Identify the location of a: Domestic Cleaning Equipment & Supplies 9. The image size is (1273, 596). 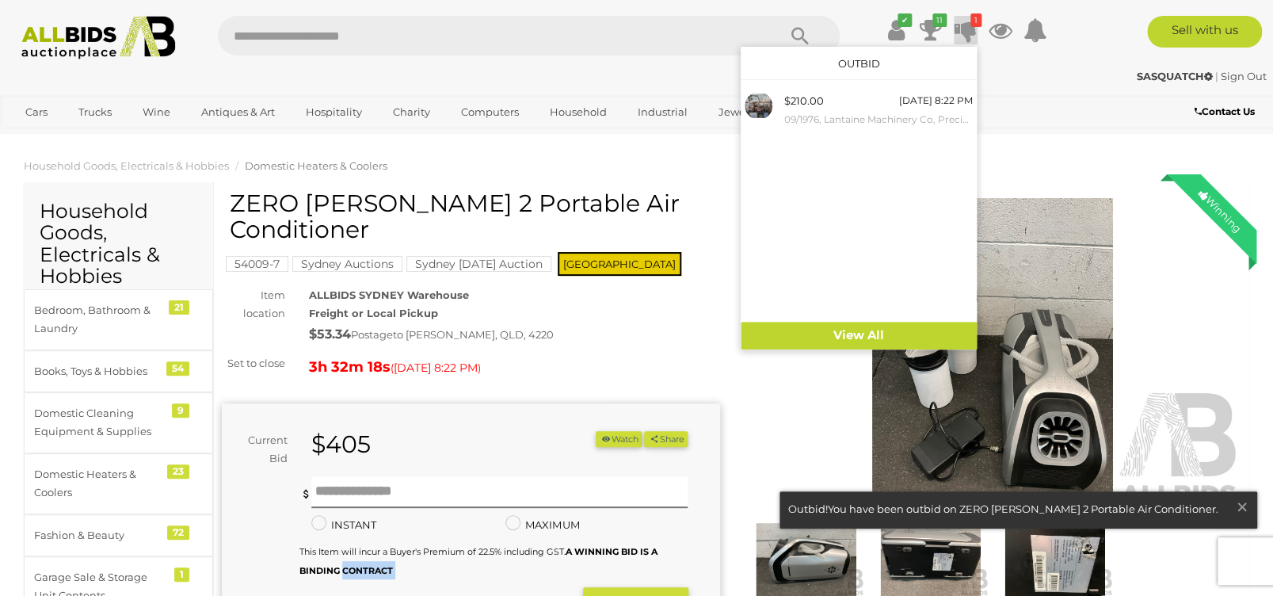
(118, 422).